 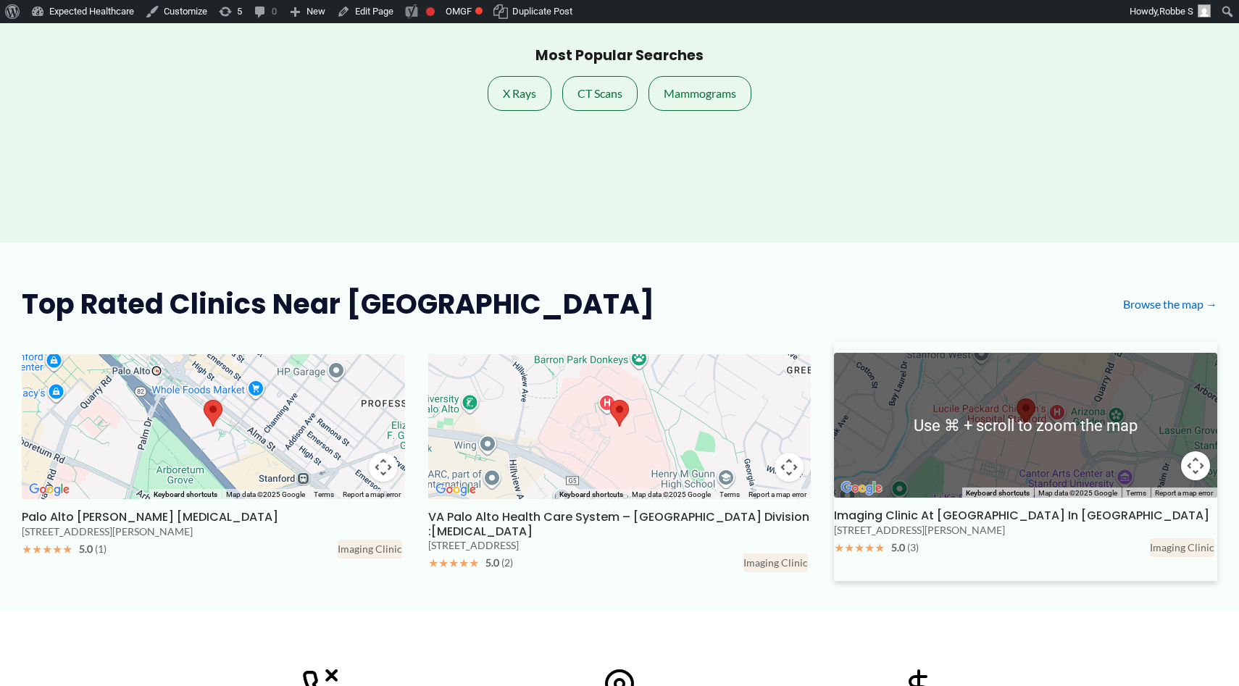 I want to click on div: Palo Alto Wells MRI, so click(x=213, y=413).